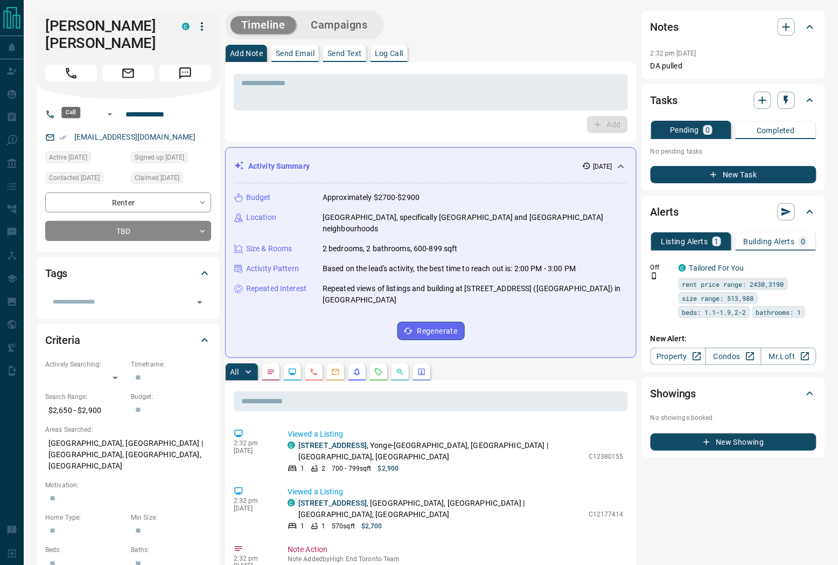 The image size is (838, 565). I want to click on p: Based on the lead's activity, the best time to reach out is: 2:00 PM - 3:00 PM, so click(449, 268).